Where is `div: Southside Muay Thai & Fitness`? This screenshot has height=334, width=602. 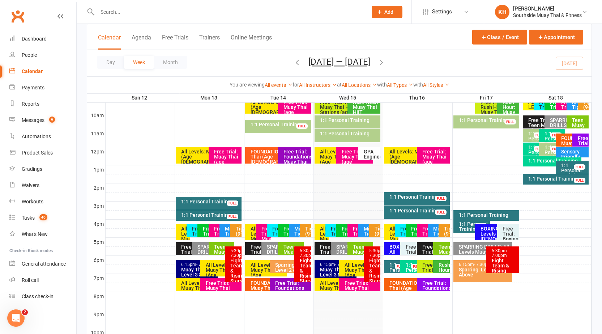
div: Southside Muay Thai & Fitness is located at coordinates (547, 15).